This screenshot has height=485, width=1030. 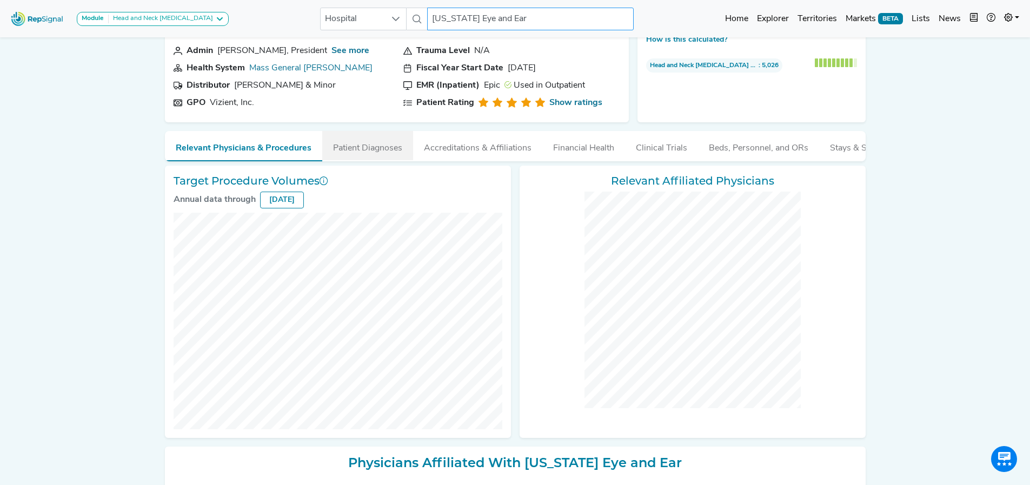 What do you see at coordinates (715, 65) in the screenshot?
I see `span: : 5,026` at bounding box center [715, 65].